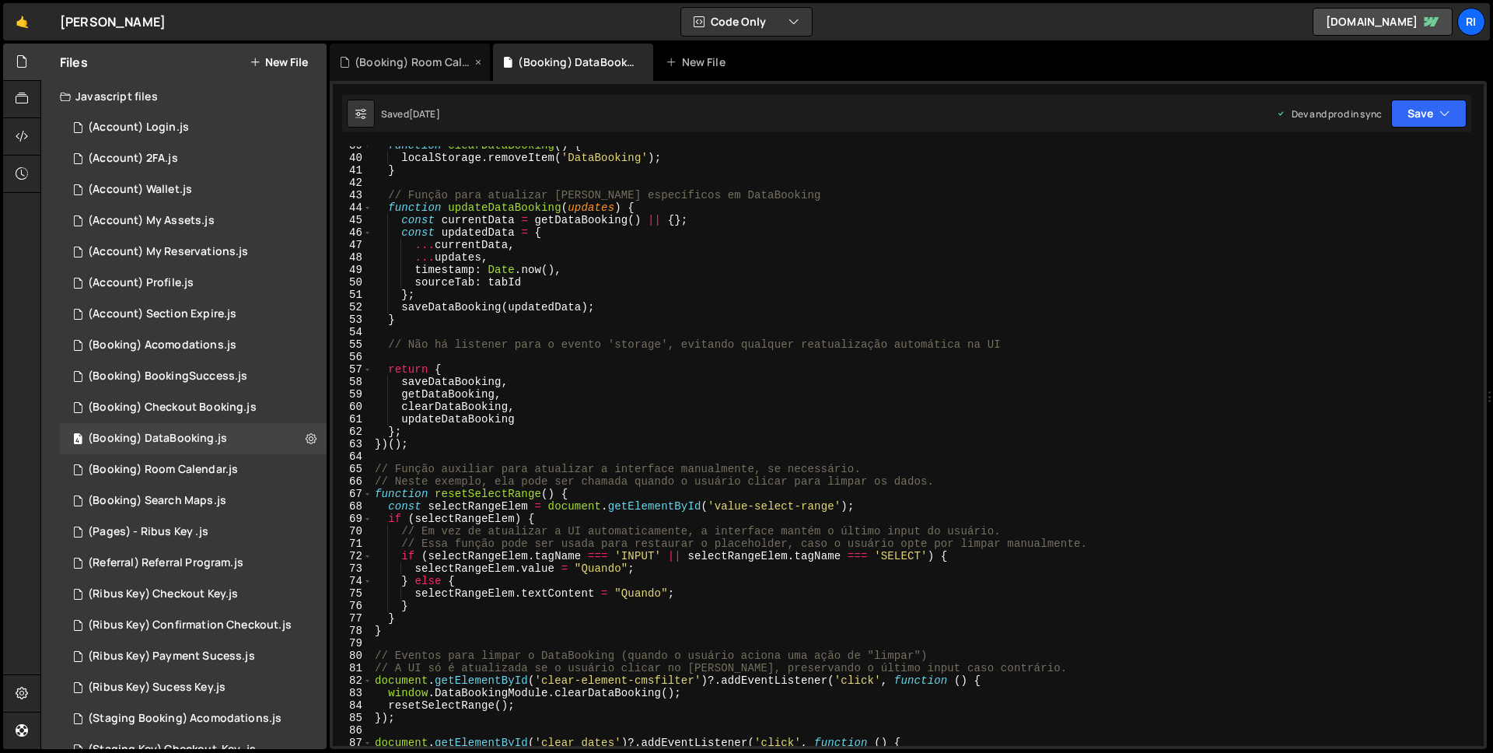  I want to click on div: 50, so click(352, 282).